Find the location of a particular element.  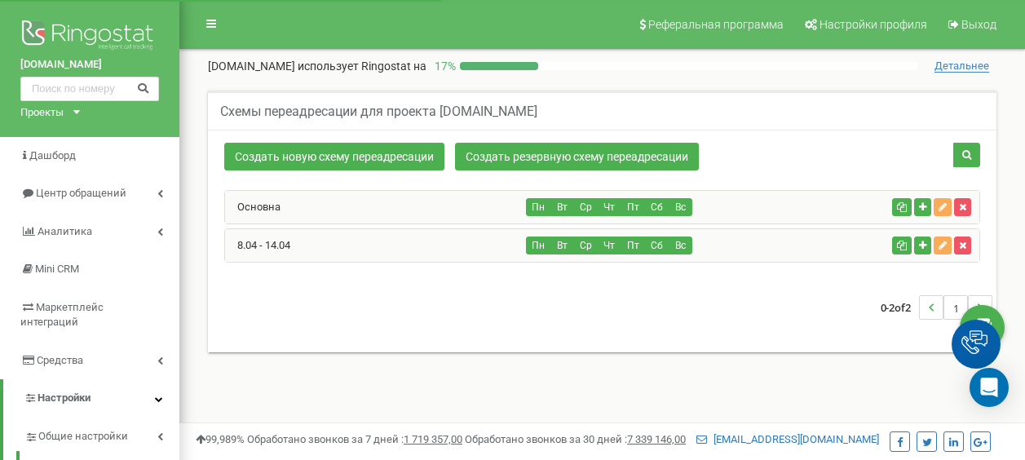

span: 99,989% is located at coordinates (220, 439).